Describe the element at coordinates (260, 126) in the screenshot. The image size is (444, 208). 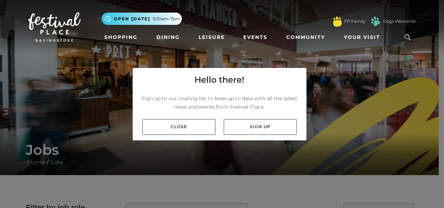
I see `a: Sign up` at that location.